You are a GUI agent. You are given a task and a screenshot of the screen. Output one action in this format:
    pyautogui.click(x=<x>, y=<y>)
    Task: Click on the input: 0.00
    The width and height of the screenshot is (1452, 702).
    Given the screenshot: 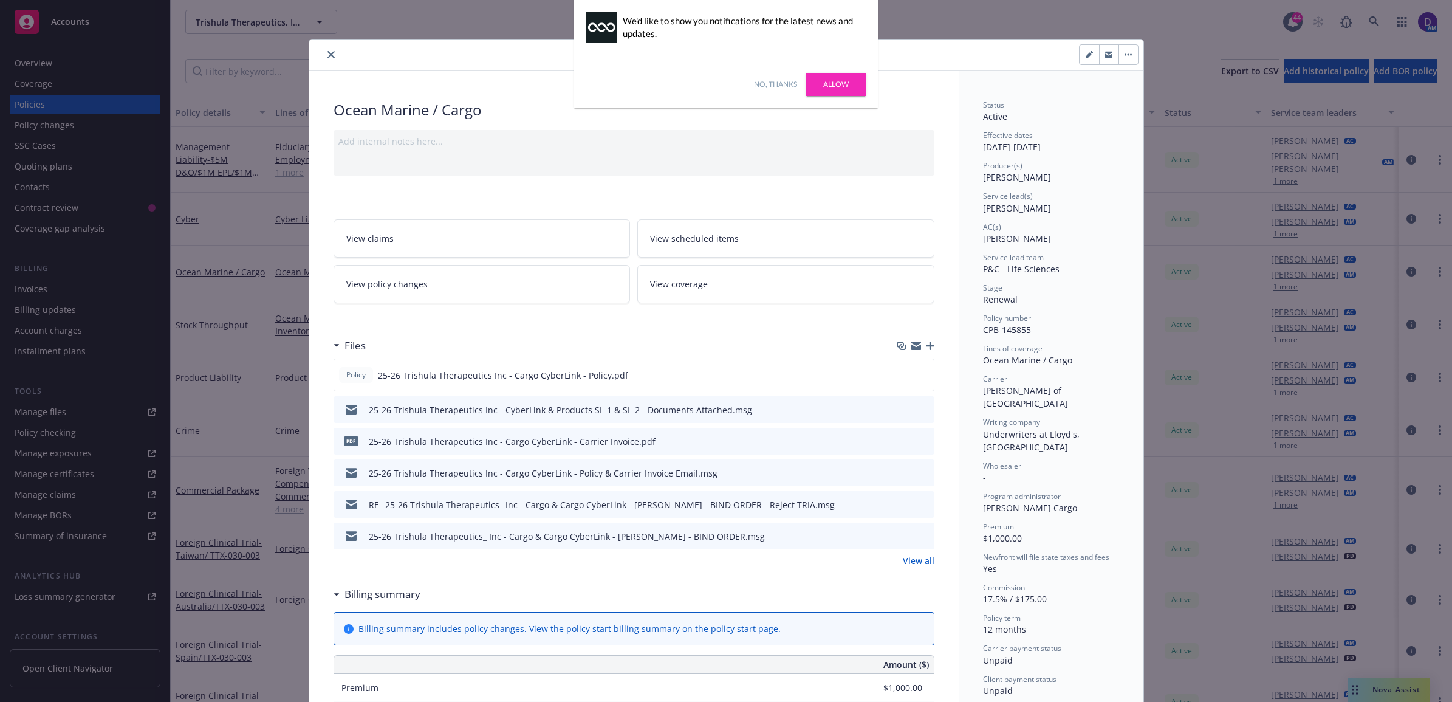 What is the action you would take?
    pyautogui.click(x=890, y=688)
    